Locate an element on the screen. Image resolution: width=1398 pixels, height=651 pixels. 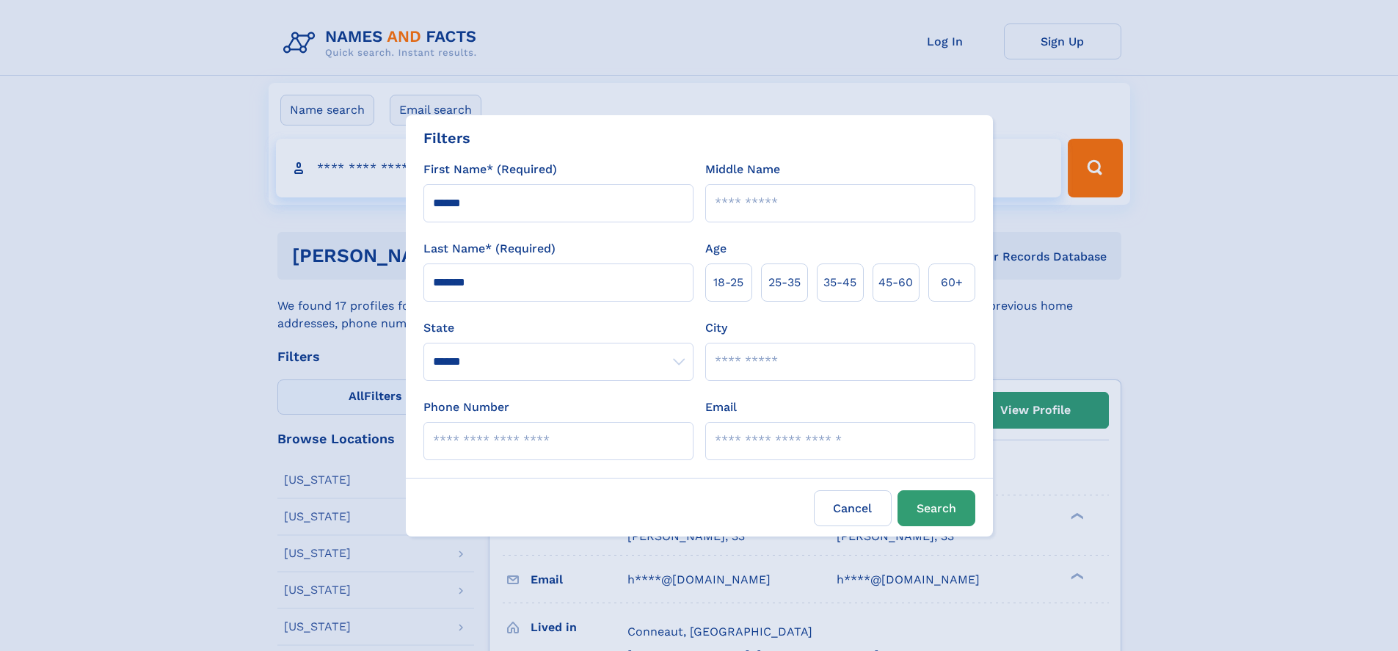
label: First Name* (Required) is located at coordinates (490, 169).